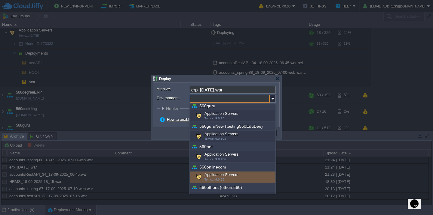 This screenshot has height=215, width=433. I want to click on div: 560net, so click(232, 147).